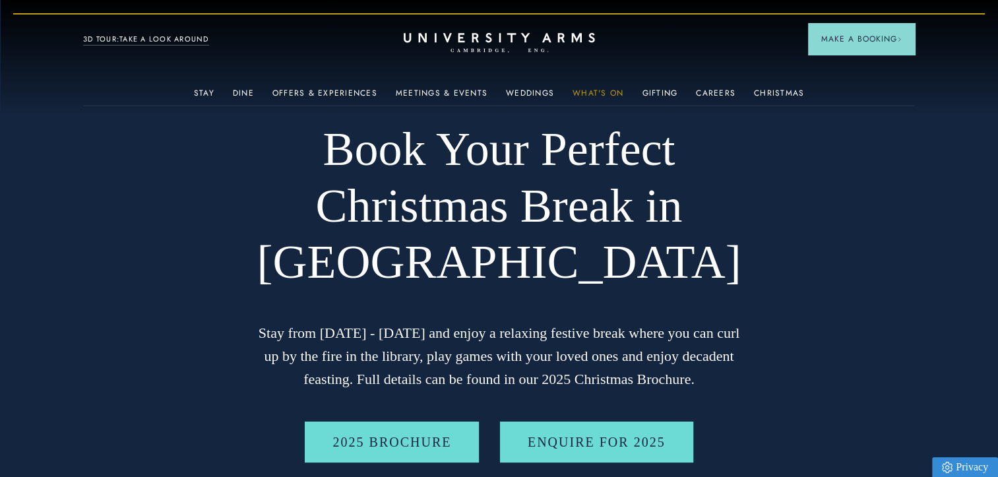 The height and width of the screenshot is (477, 998). Describe the element at coordinates (861, 39) in the screenshot. I see `span: Make a Booking` at that location.